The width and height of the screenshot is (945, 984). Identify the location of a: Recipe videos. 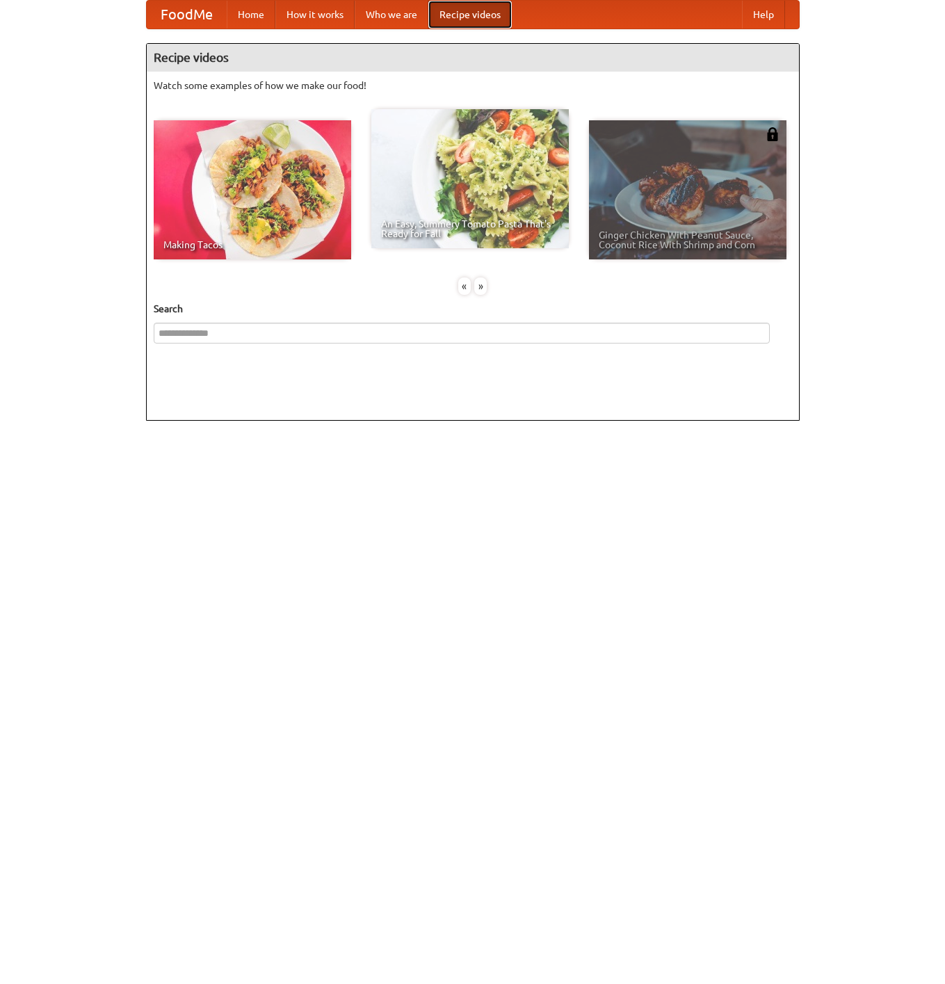
(470, 15).